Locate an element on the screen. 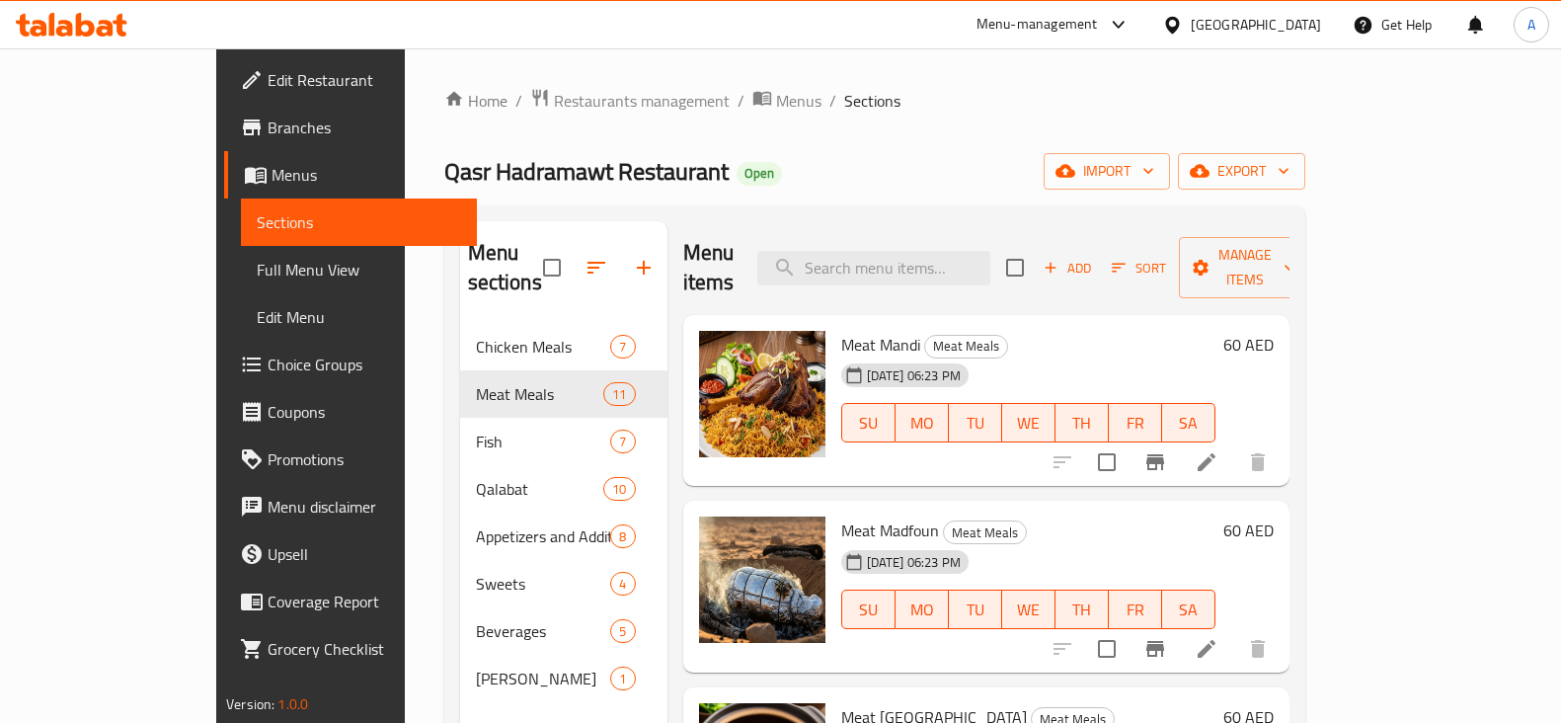  span: Upsell is located at coordinates (364, 554).